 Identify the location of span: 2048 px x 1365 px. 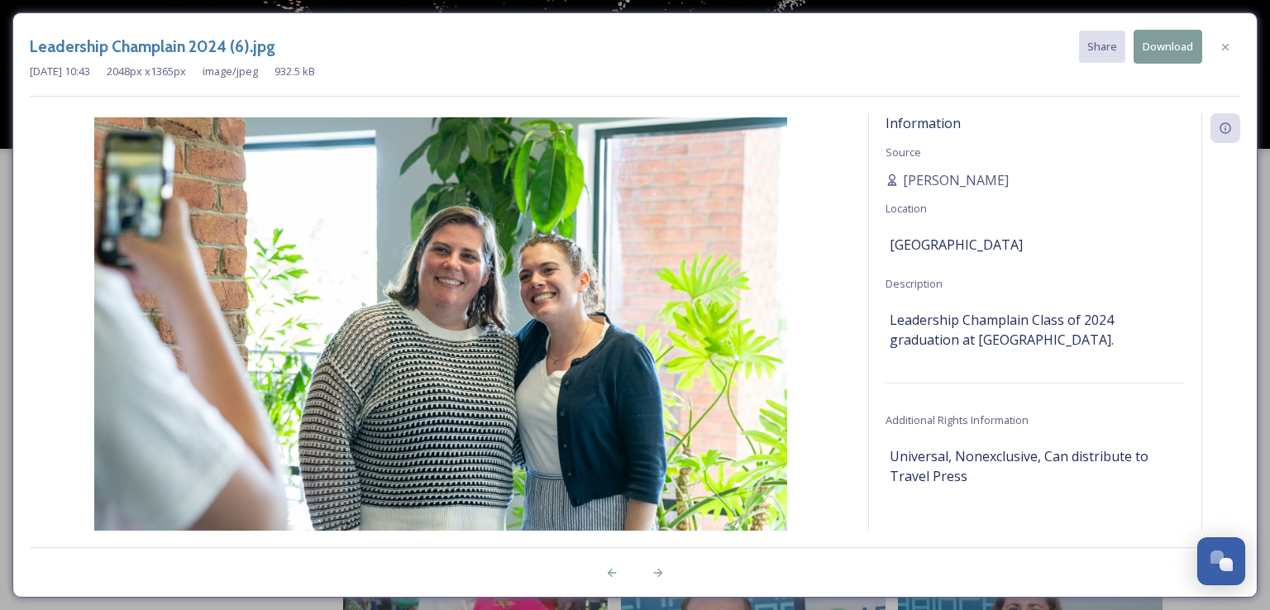
(146, 71).